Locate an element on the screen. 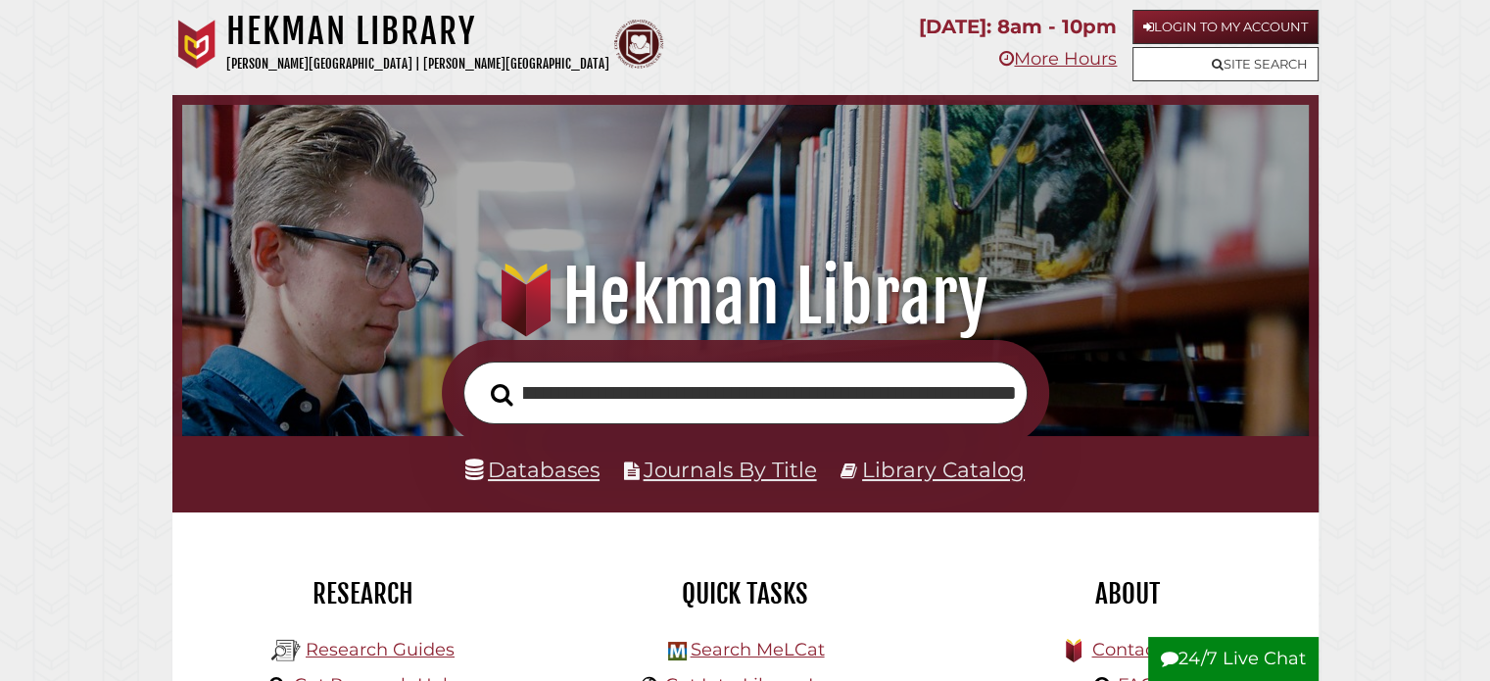 Image resolution: width=1490 pixels, height=681 pixels. a: Contact Us is located at coordinates (1139, 649).